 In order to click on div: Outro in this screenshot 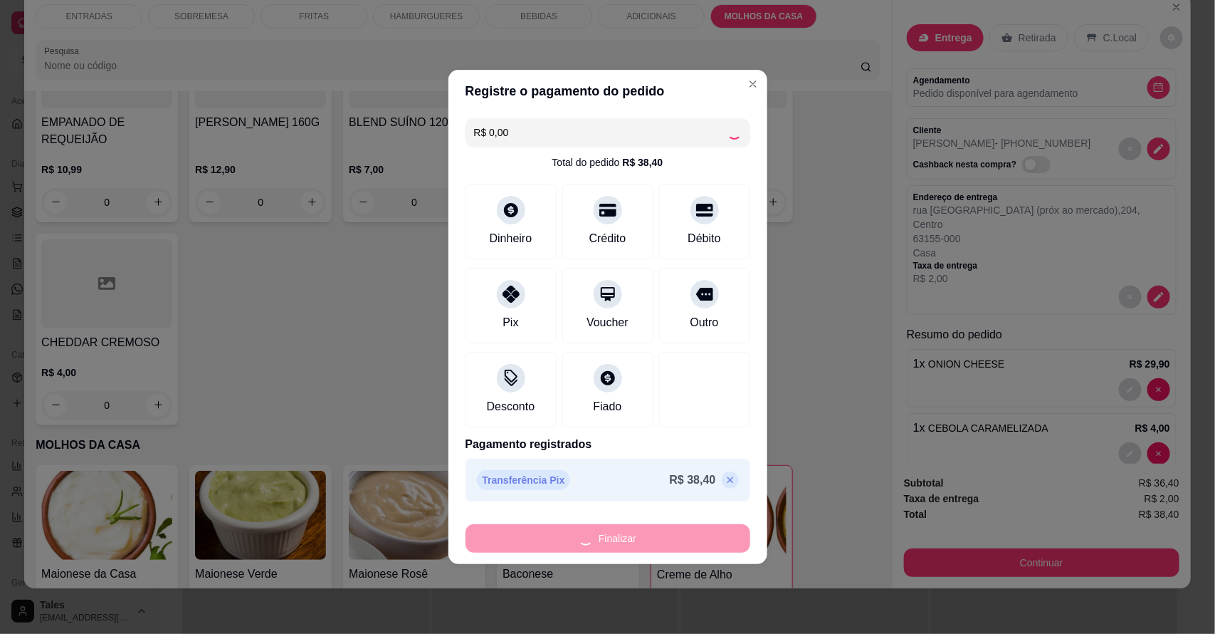, I will do `click(704, 323)`.